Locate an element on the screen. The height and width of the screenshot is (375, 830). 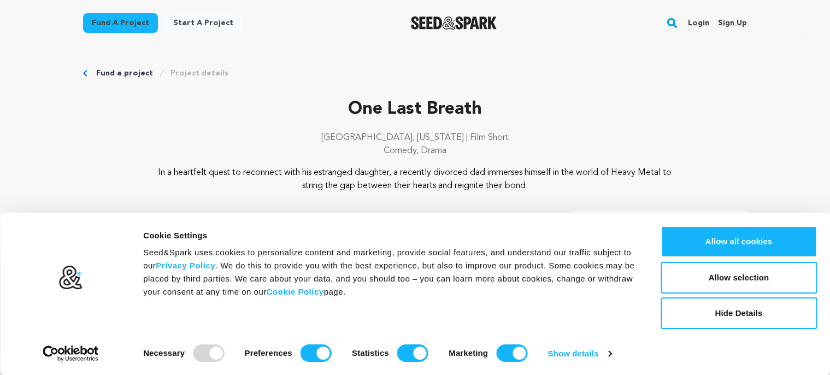
a: Usercentrics Cookiebot - opens in a new window is located at coordinates (70, 354).